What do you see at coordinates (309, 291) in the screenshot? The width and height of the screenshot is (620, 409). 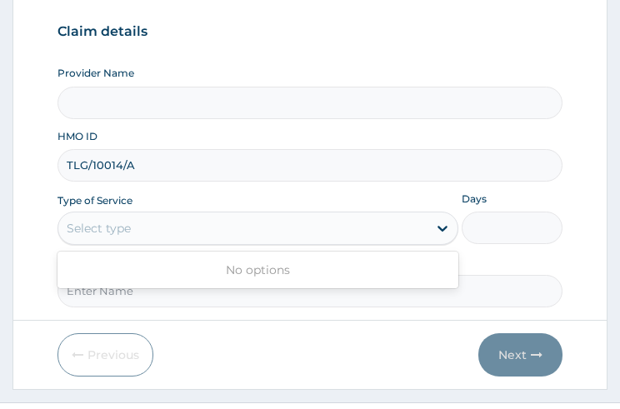 I see `input: Enter Name` at bounding box center [309, 291].